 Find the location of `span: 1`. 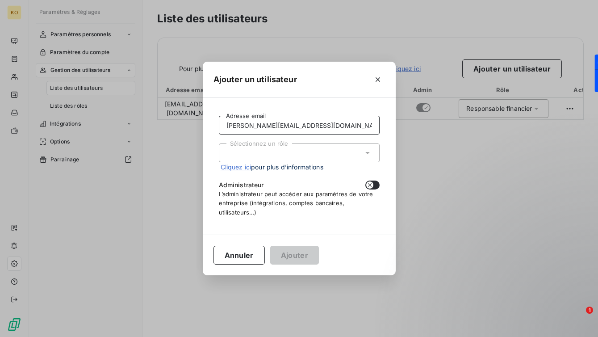

span: 1 is located at coordinates (589, 310).